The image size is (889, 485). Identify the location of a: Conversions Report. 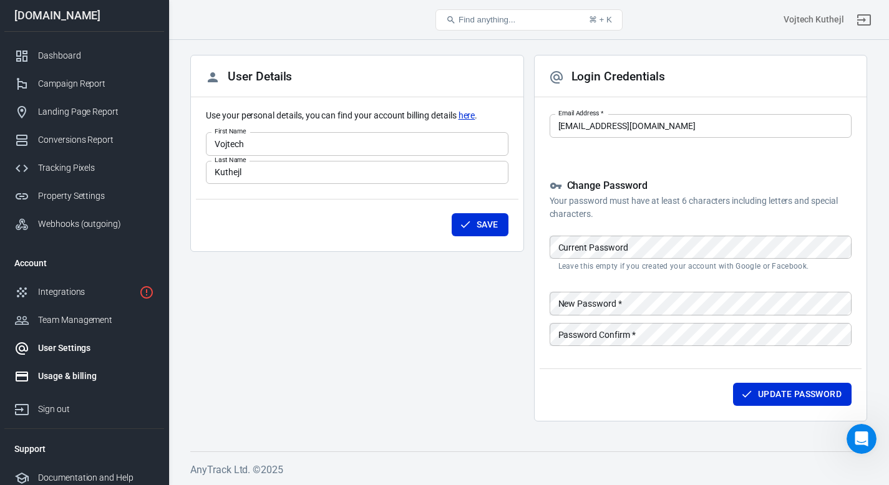
(84, 140).